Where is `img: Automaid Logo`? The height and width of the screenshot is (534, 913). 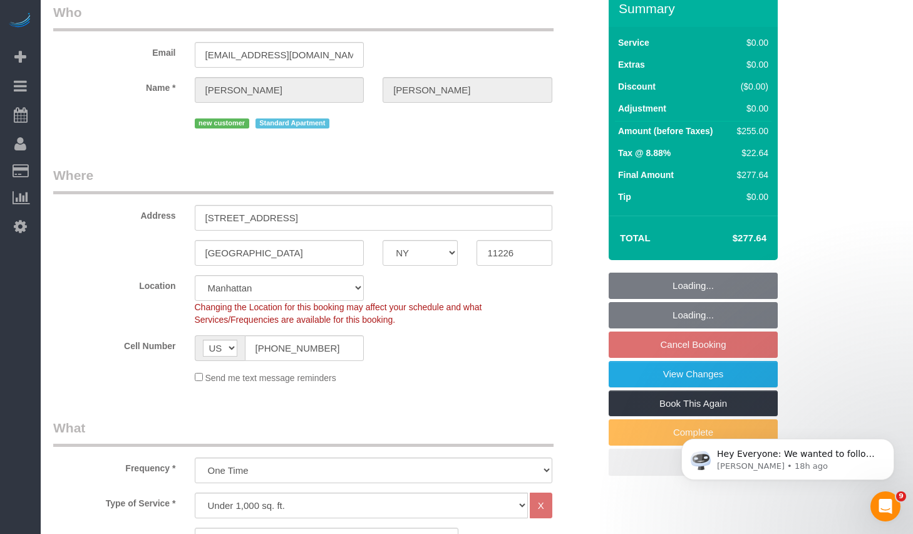
img: Automaid Logo is located at coordinates (20, 21).